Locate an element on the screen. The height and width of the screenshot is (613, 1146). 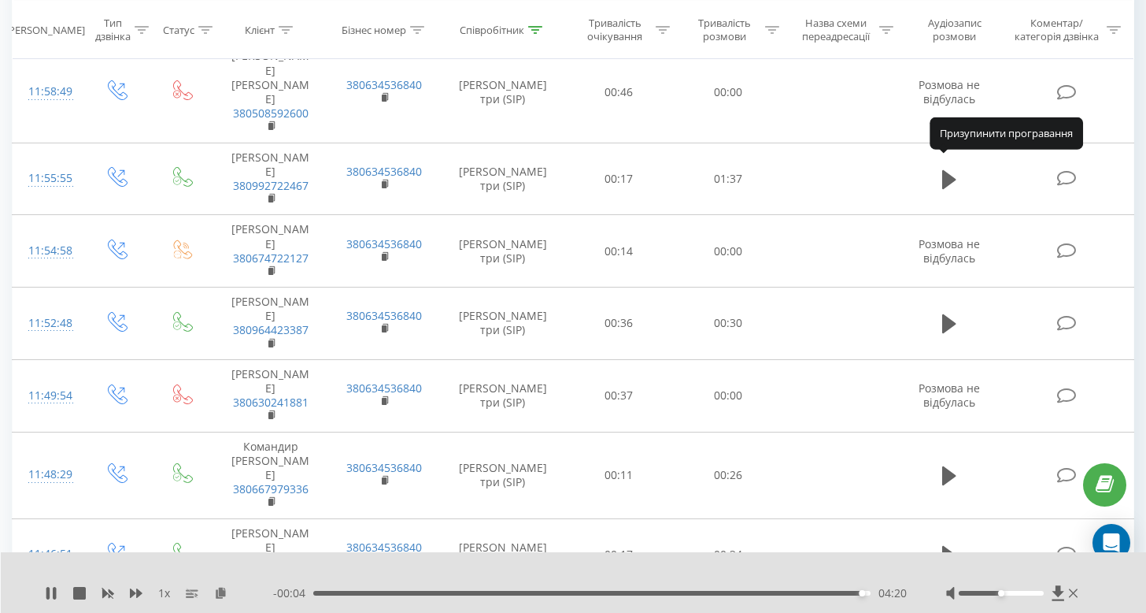
td: 00:14 is located at coordinates (619, 251).